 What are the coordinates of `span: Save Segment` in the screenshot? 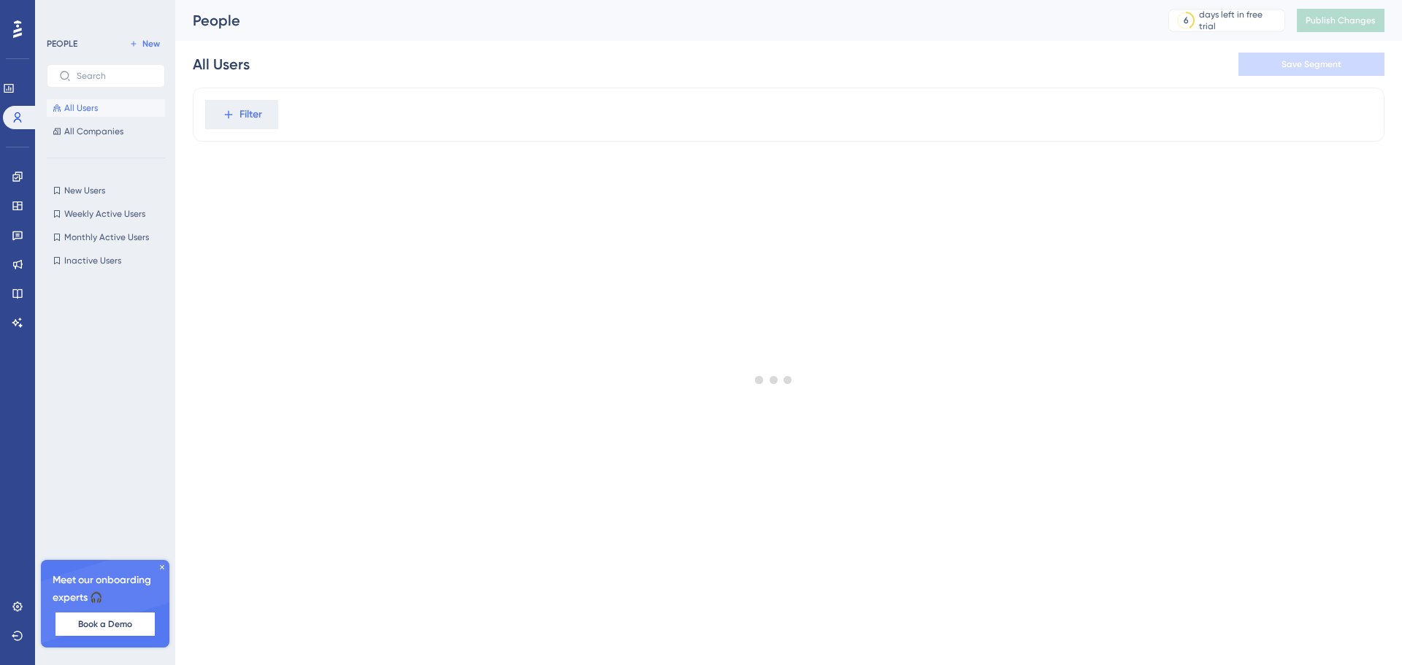 It's located at (1311, 64).